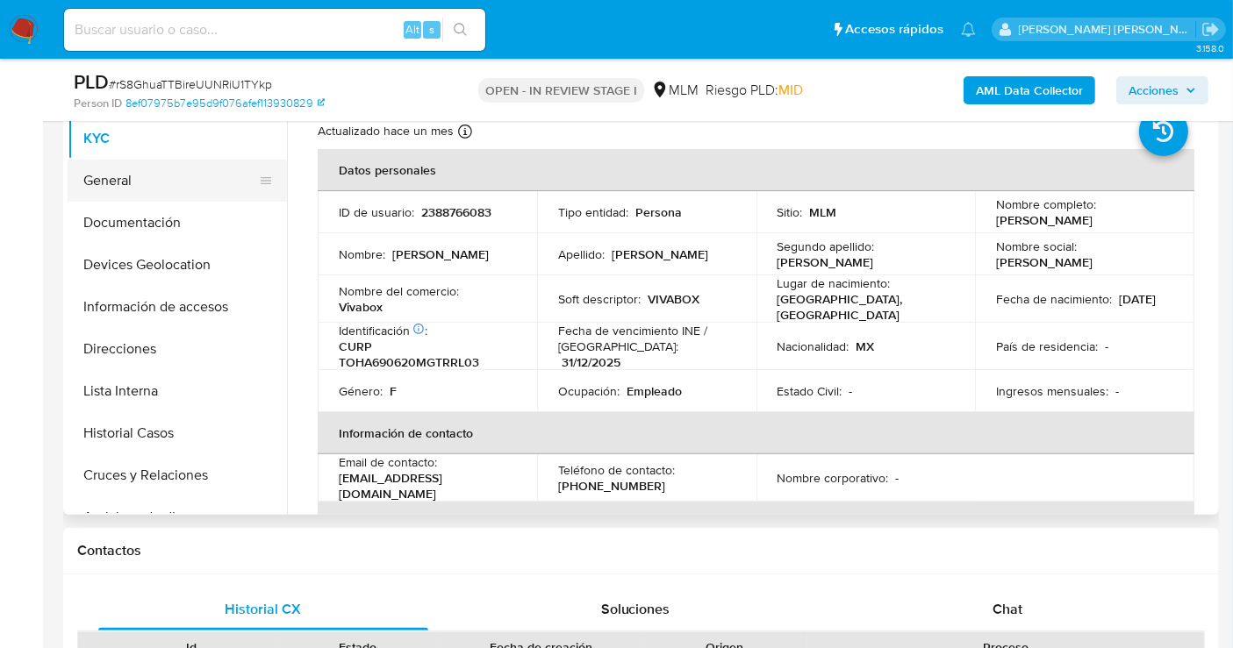 This screenshot has width=1233, height=648. Describe the element at coordinates (1210, 48) in the screenshot. I see `span: 3.158.0` at that location.